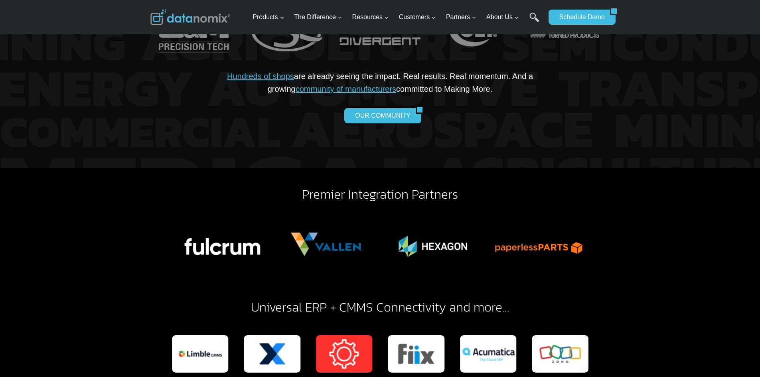 This screenshot has height=377, width=760. What do you see at coordinates (416, 354) in the screenshot?
I see `img: Datanomix Production Monitoring Connects with Fiix` at bounding box center [416, 354].